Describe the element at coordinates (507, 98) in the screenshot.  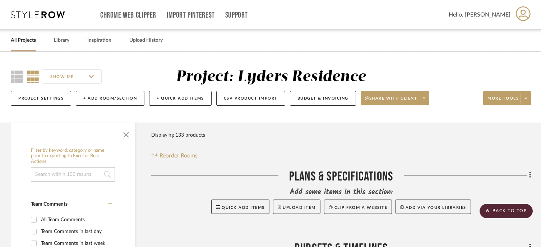
I see `button: More tools` at that location.